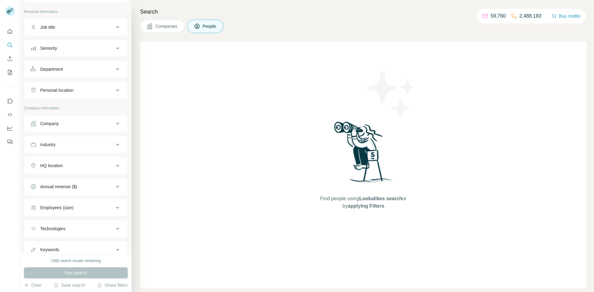  Describe the element at coordinates (53, 229) in the screenshot. I see `div: Technologies` at that location.